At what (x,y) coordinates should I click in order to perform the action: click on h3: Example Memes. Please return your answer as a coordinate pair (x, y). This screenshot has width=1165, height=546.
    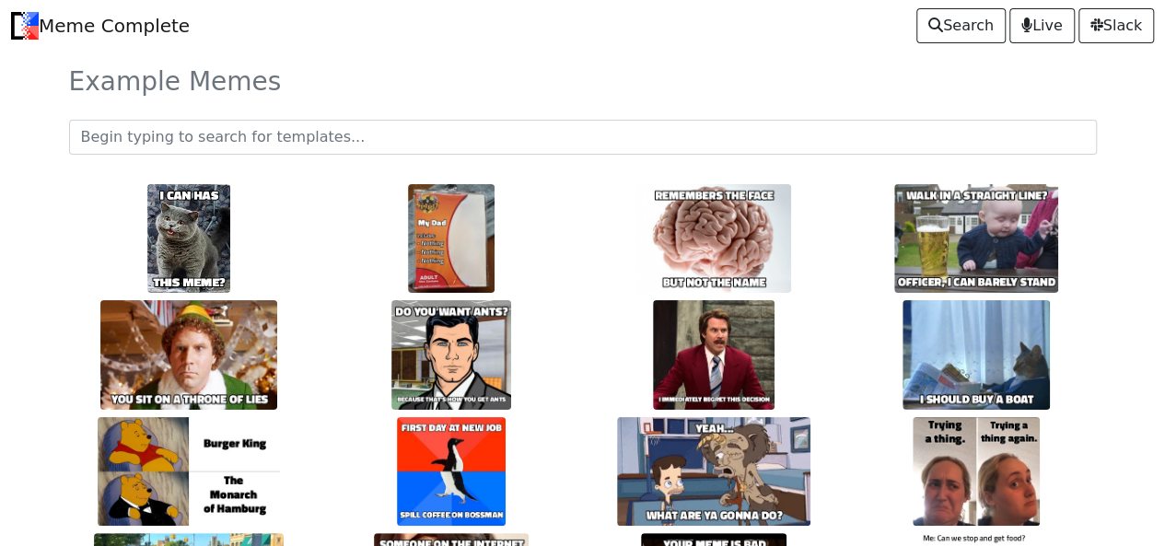
    Looking at the image, I should click on (583, 82).